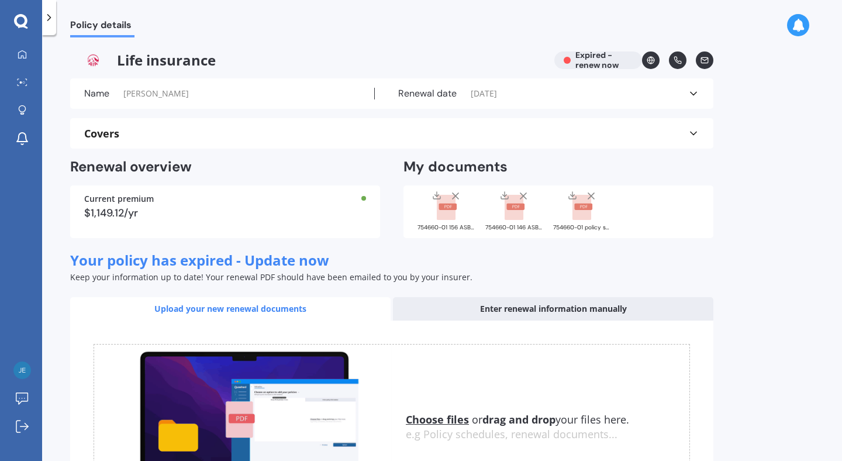 The height and width of the screenshot is (461, 842). Describe the element at coordinates (447, 227) in the screenshot. I see `div: 754660-01 156 ASBMAJUMB VERSION 3 (1).pdf` at that location.